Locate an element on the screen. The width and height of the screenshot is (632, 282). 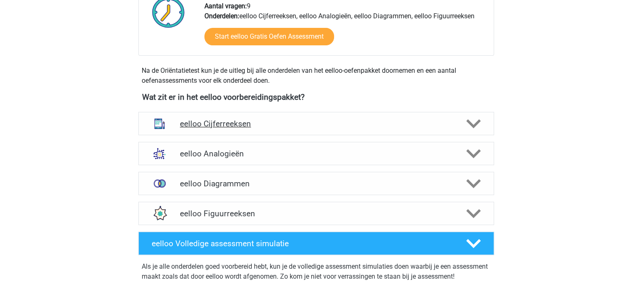
h4: eelloo Figuurreeksen is located at coordinates (316, 213).